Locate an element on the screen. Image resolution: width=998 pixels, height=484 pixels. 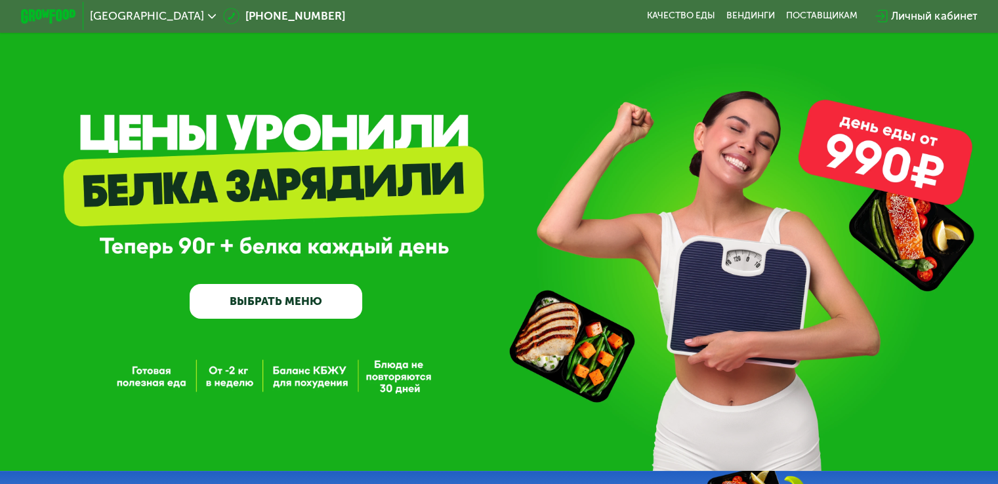
a: ВЫБРАТЬ МЕНЮ is located at coordinates (276, 301).